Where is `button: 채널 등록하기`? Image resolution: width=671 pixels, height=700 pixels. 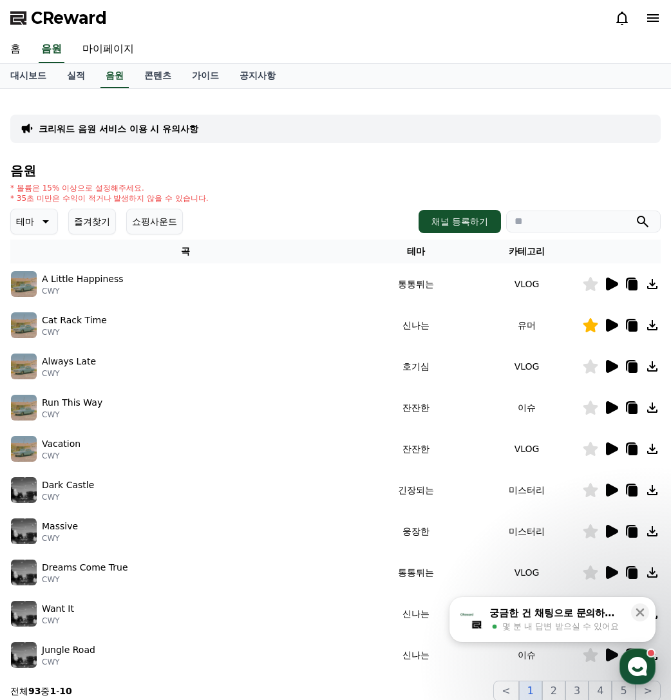 button: 채널 등록하기 is located at coordinates (460, 221).